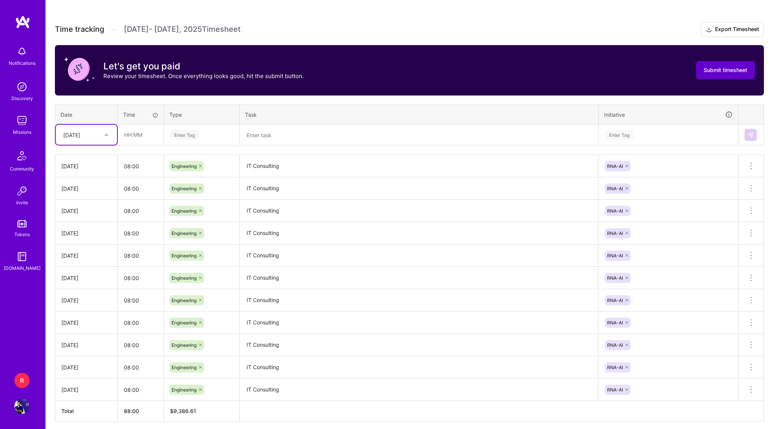 The height and width of the screenshot is (429, 773). Describe the element at coordinates (669, 114) in the screenshot. I see `div: Initiative` at that location.